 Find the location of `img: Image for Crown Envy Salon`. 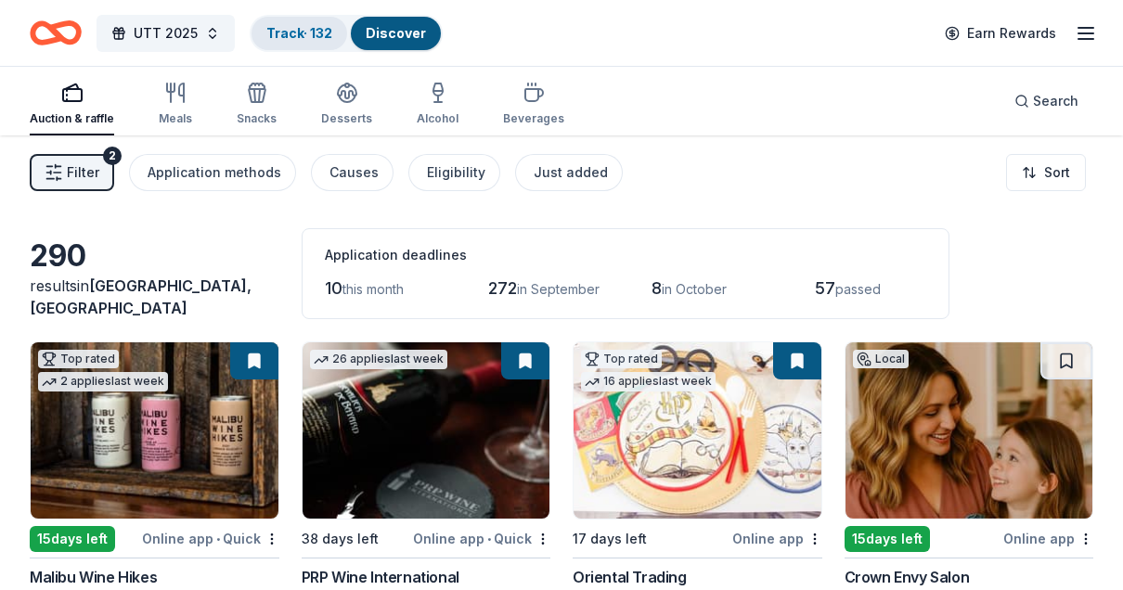

img: Image for Crown Envy Salon is located at coordinates (969, 431).